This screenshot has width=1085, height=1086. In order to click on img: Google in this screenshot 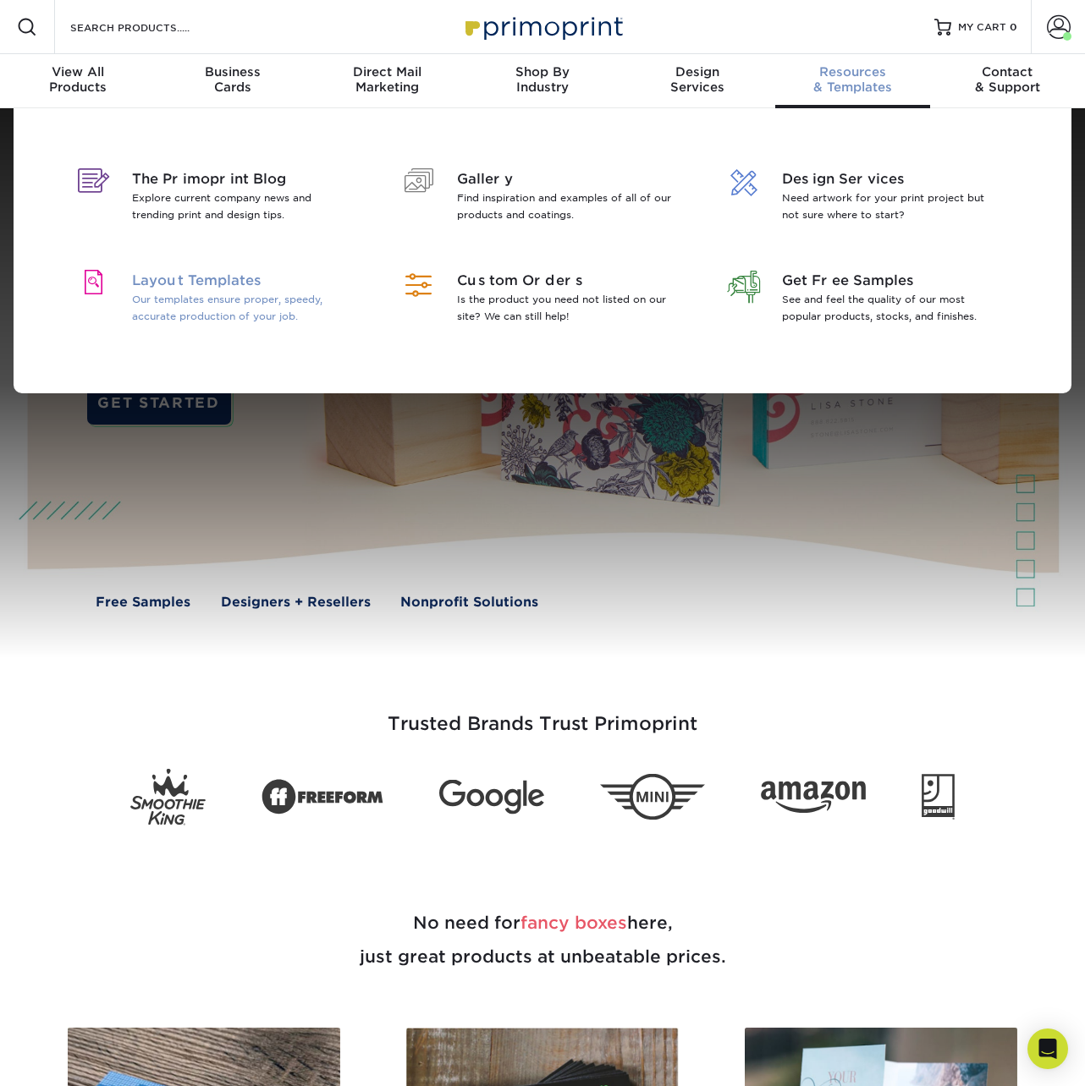, I will do `click(492, 797)`.